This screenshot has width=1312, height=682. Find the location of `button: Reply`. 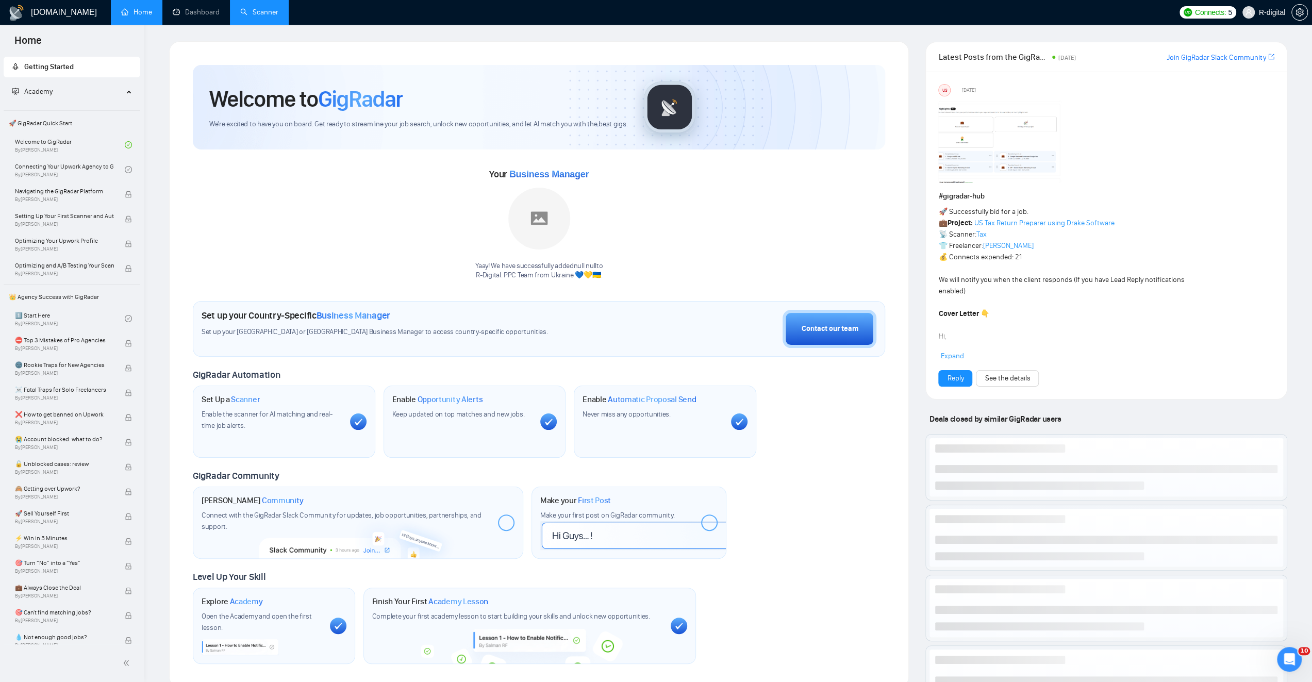

button: Reply is located at coordinates (955, 378).